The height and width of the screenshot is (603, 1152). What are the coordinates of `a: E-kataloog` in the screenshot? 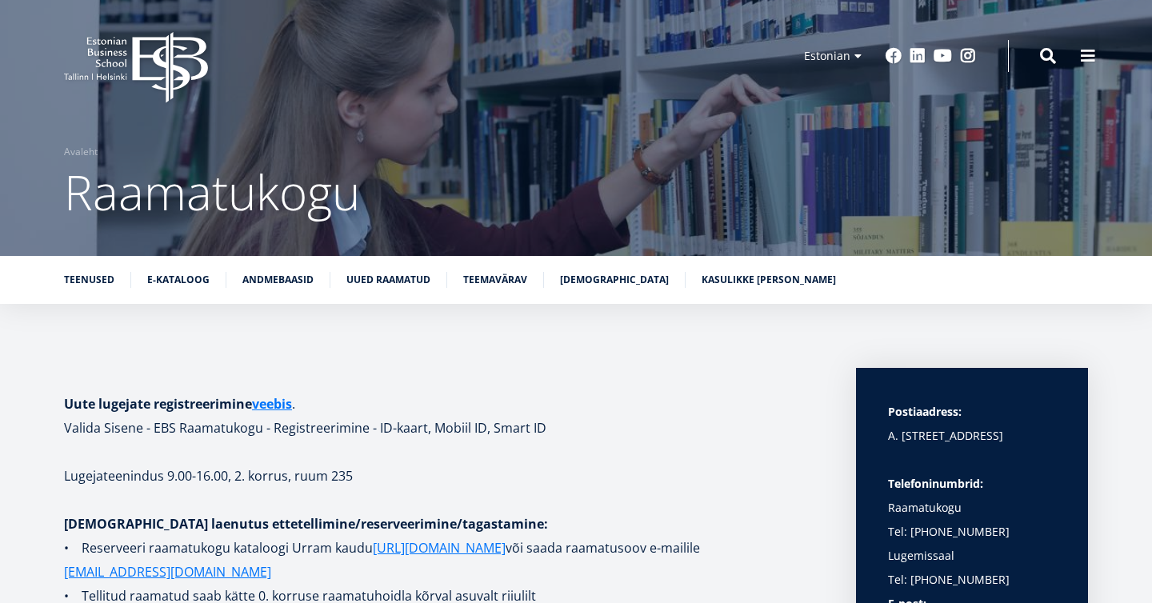 It's located at (178, 280).